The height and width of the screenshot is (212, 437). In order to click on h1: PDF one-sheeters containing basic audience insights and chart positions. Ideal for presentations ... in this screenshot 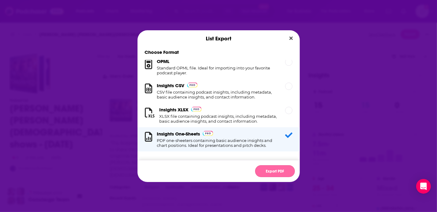, I will do `click(218, 143)`.